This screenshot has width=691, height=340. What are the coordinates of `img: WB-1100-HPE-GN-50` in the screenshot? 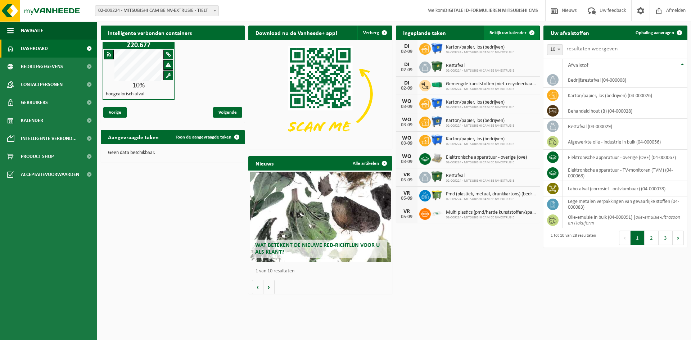 It's located at (437, 195).